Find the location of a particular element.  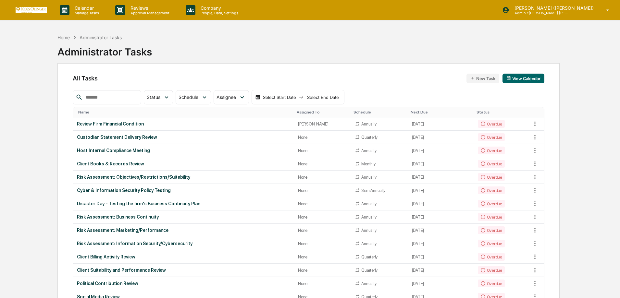

div: Risk Assessment: Objectives/Restrictions/Suitability is located at coordinates (183, 177).